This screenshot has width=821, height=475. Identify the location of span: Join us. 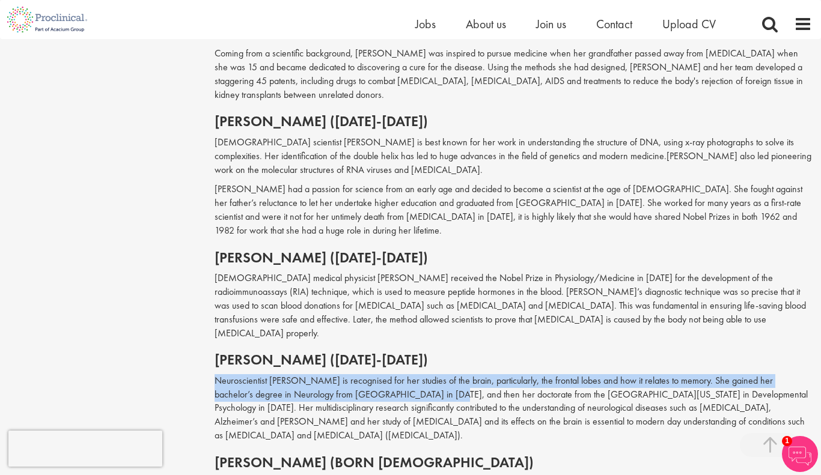
(551, 24).